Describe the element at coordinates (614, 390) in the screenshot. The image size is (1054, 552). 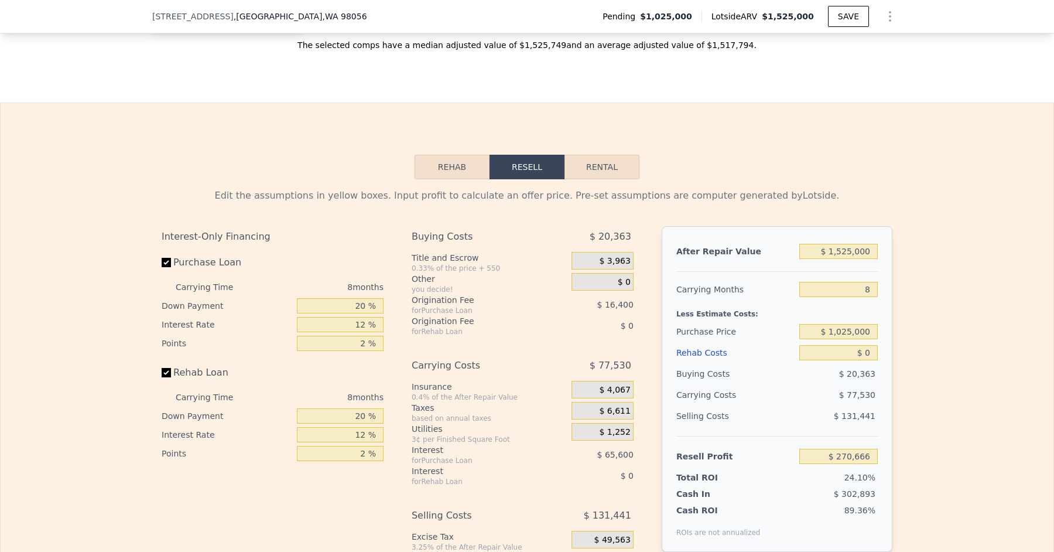
I see `span: $ 4,067` at that location.